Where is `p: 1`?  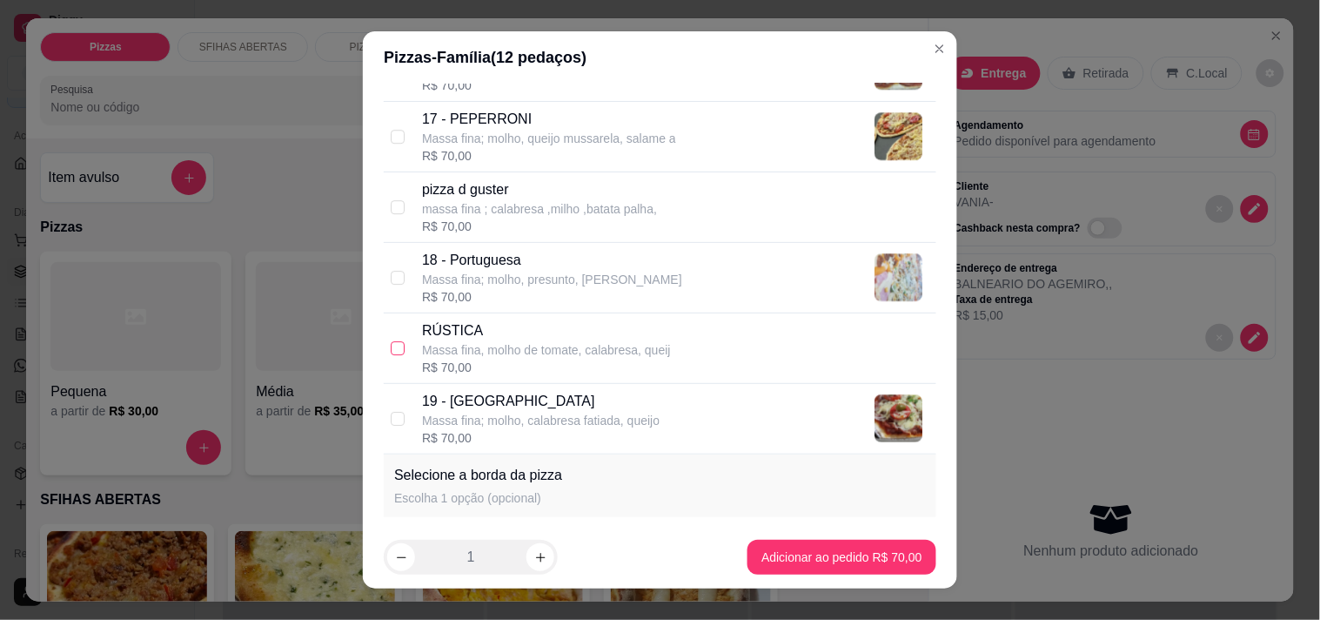 p: 1 is located at coordinates (471, 557).